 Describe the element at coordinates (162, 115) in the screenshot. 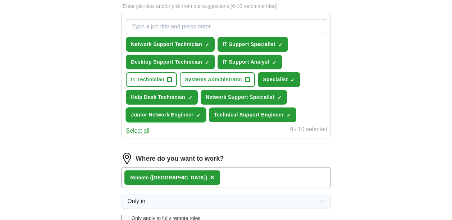

I see `span: Junior Network Engineer` at that location.